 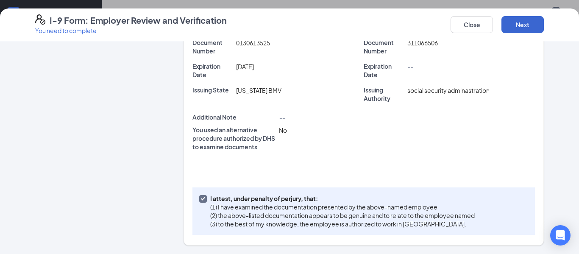 I want to click on p: You used an alternative procedure authorized by DHS to examine documents, so click(x=234, y=138).